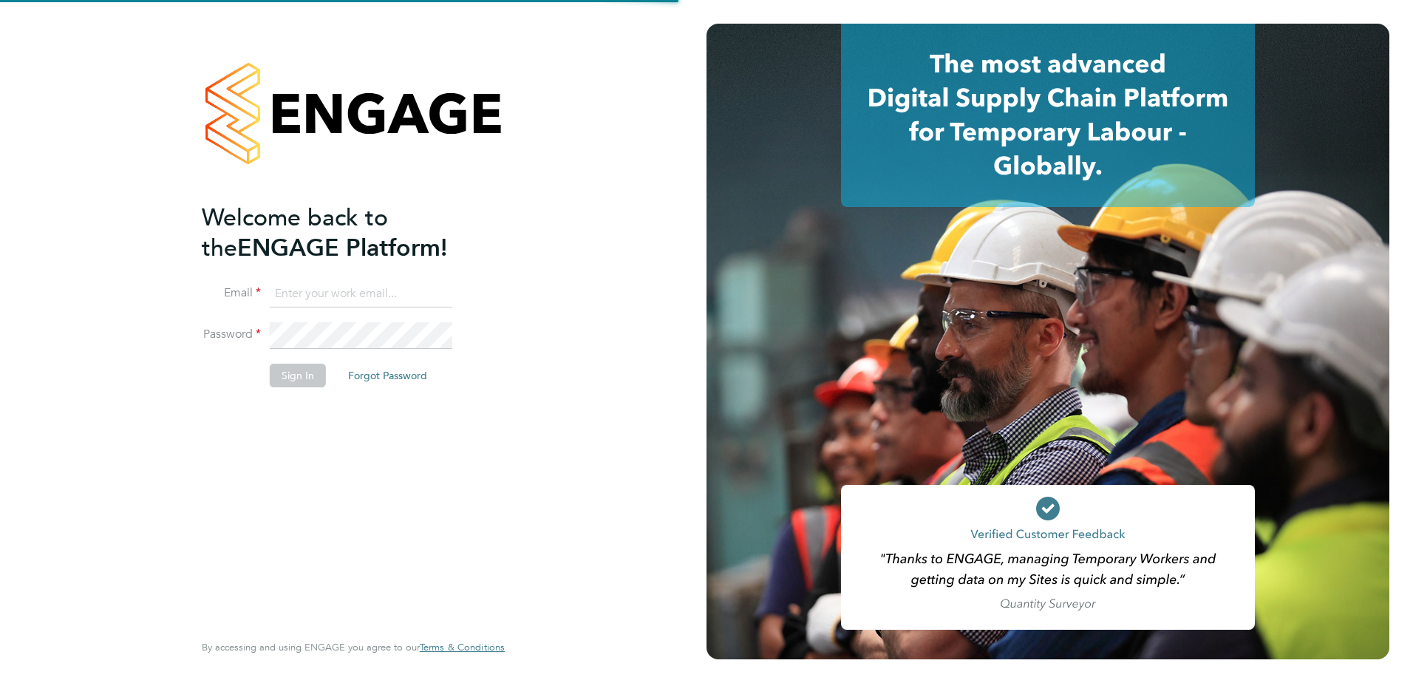 This screenshot has width=1413, height=683. I want to click on label: Email, so click(231, 293).